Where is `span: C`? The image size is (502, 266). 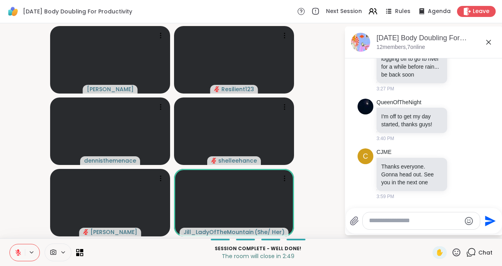
span: C is located at coordinates (365, 156).